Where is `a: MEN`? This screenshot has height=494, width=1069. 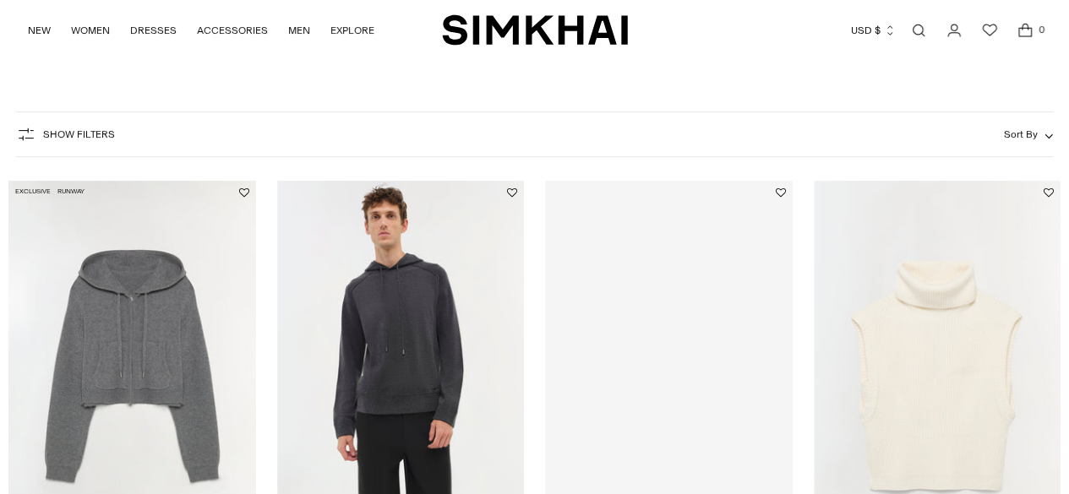
a: MEN is located at coordinates (299, 30).